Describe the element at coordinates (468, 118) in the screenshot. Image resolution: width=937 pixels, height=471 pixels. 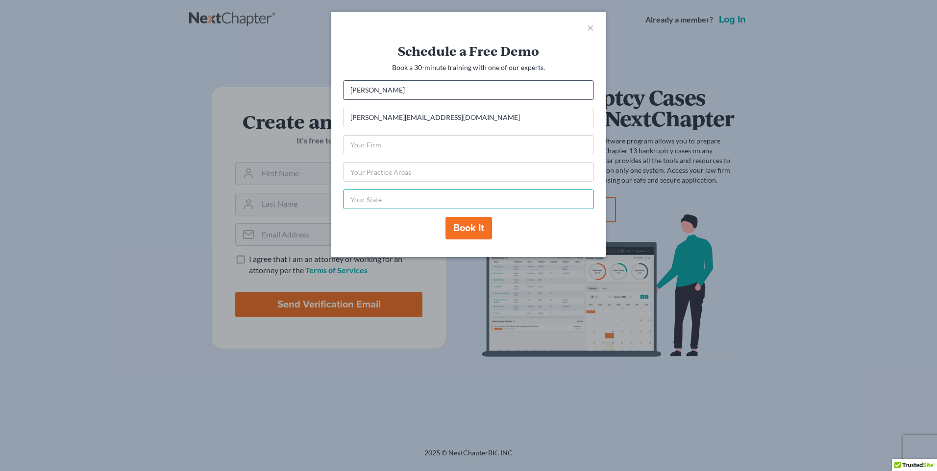
I see `input: Your Email` at that location.